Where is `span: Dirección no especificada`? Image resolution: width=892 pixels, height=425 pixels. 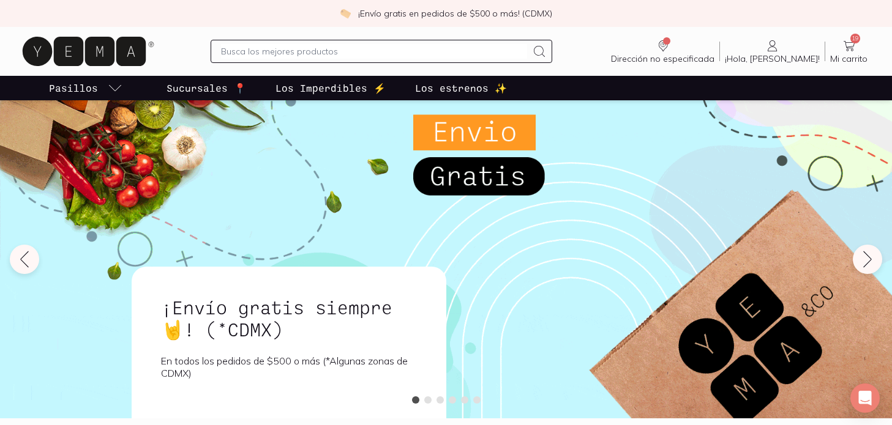 span: Dirección no especificada is located at coordinates (662, 59).